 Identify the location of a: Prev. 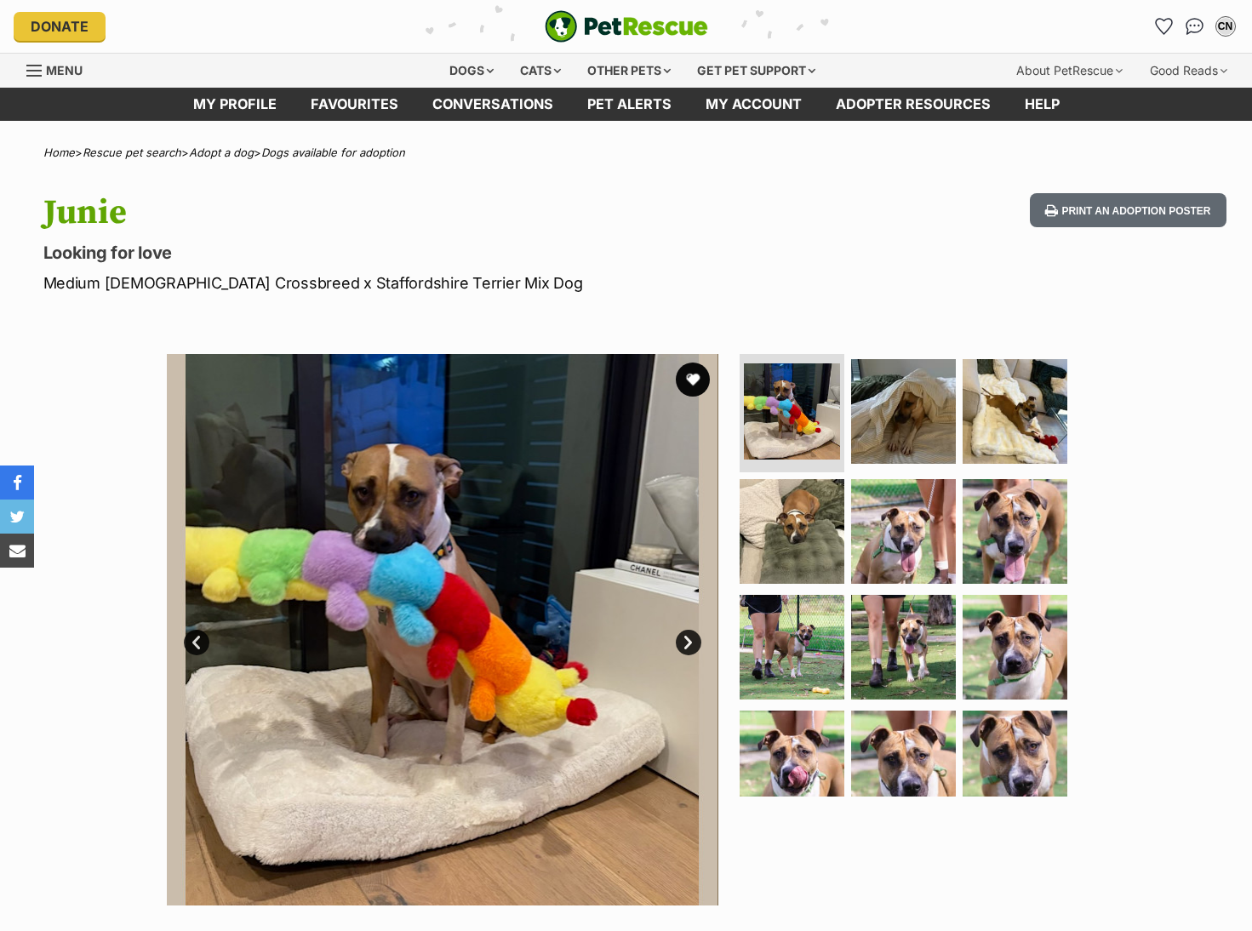
(197, 642).